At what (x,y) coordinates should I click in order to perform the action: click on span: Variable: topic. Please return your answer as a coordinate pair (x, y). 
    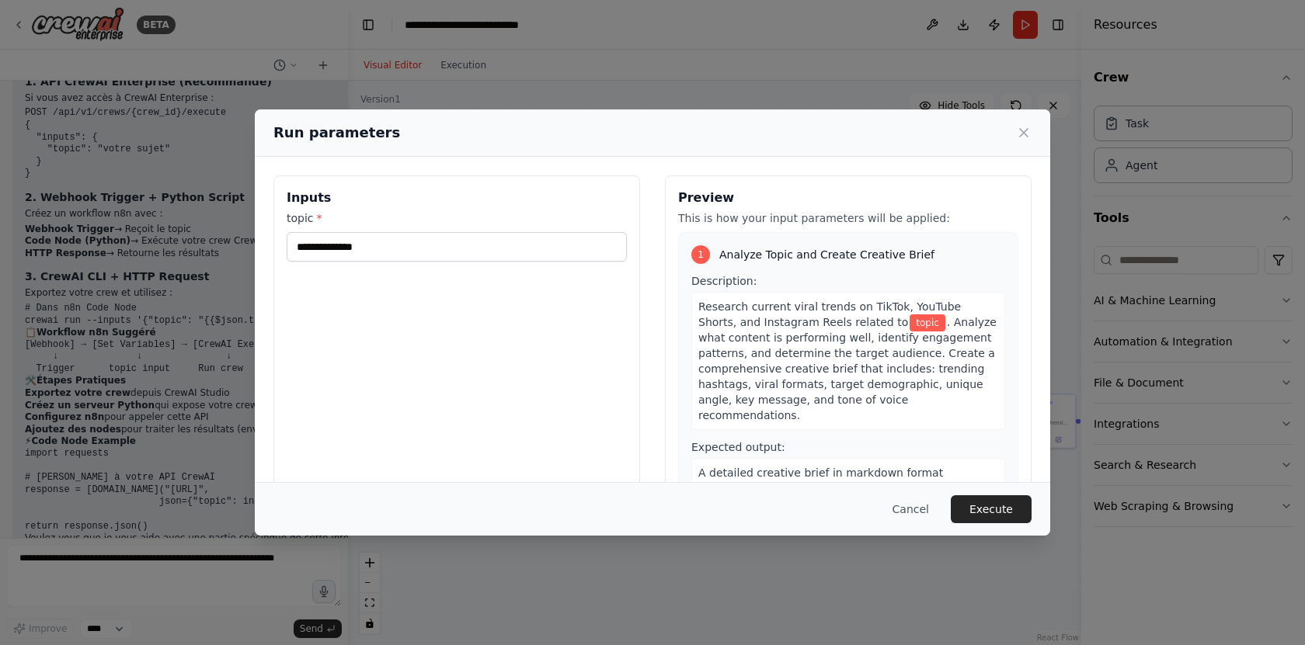
    Looking at the image, I should click on (927, 323).